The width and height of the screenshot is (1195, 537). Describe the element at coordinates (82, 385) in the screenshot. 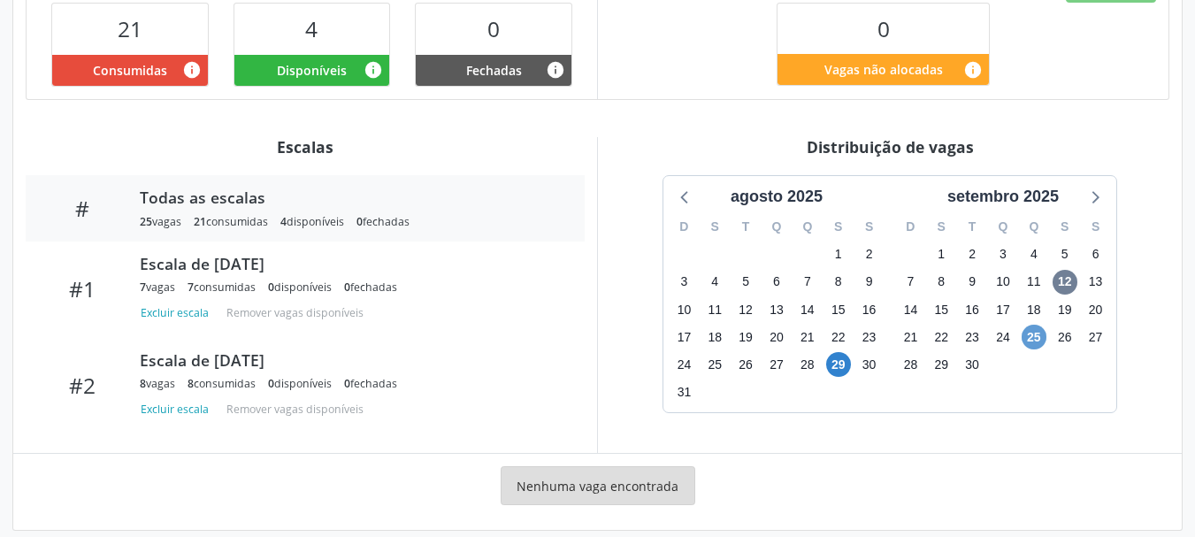

I see `div: #2` at that location.